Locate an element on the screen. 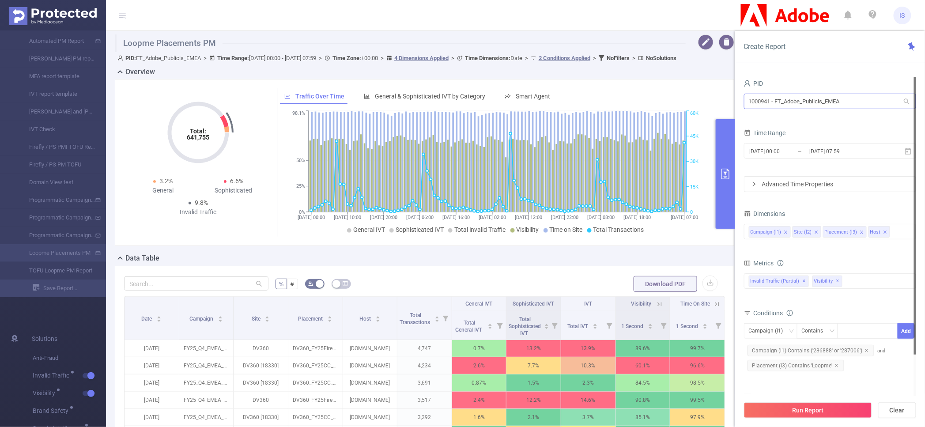 Image resolution: width=925 pixels, height=427 pixels. i: icon: bg-colors is located at coordinates (311, 283).